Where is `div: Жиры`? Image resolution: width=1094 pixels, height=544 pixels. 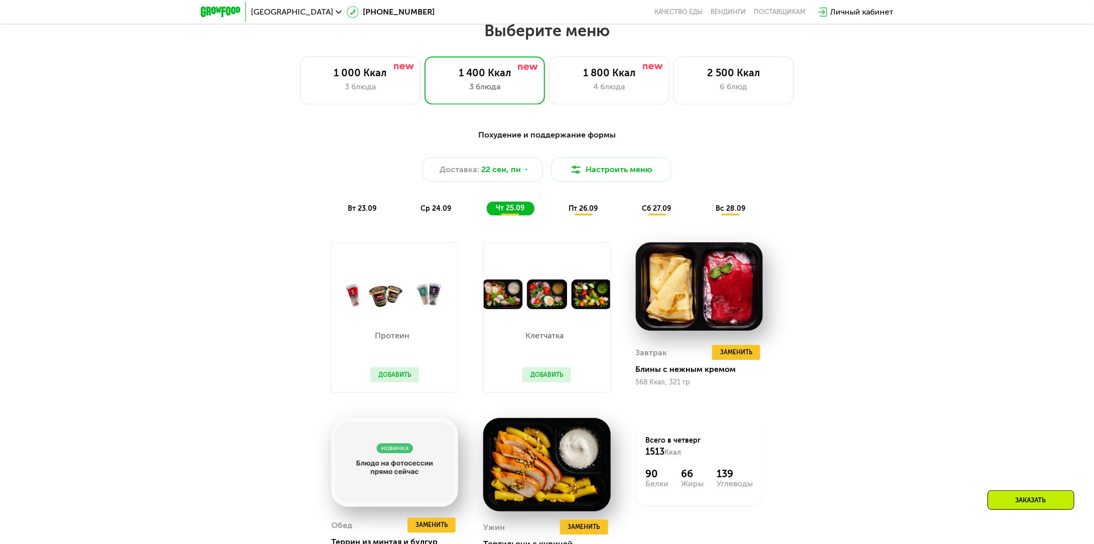 div: Жиры is located at coordinates (693, 484).